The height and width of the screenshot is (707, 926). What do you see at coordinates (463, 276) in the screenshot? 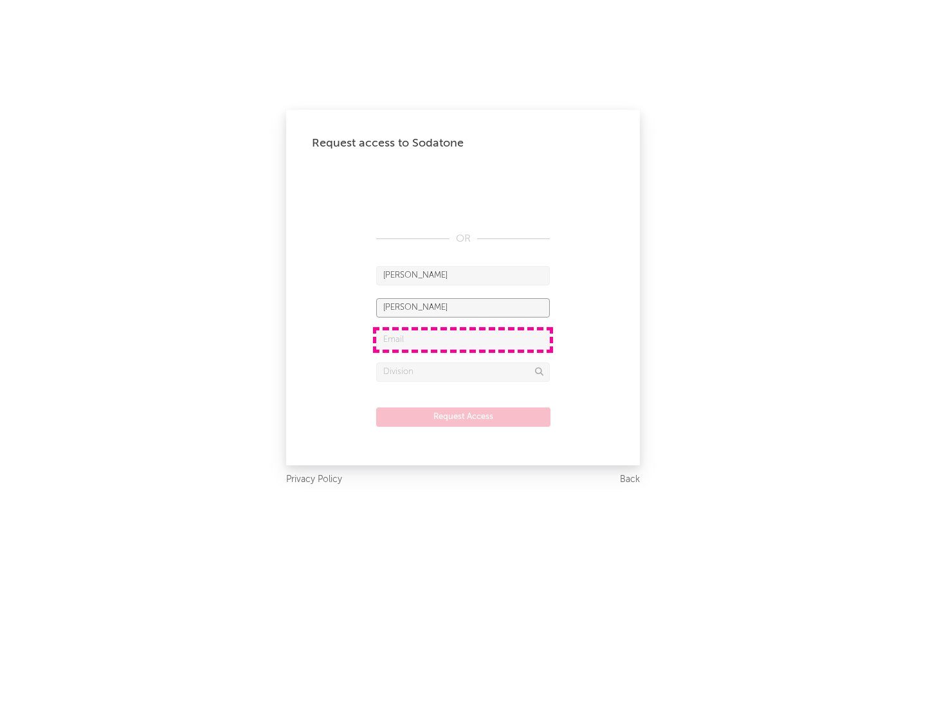
I see `input: First Name` at bounding box center [463, 276].